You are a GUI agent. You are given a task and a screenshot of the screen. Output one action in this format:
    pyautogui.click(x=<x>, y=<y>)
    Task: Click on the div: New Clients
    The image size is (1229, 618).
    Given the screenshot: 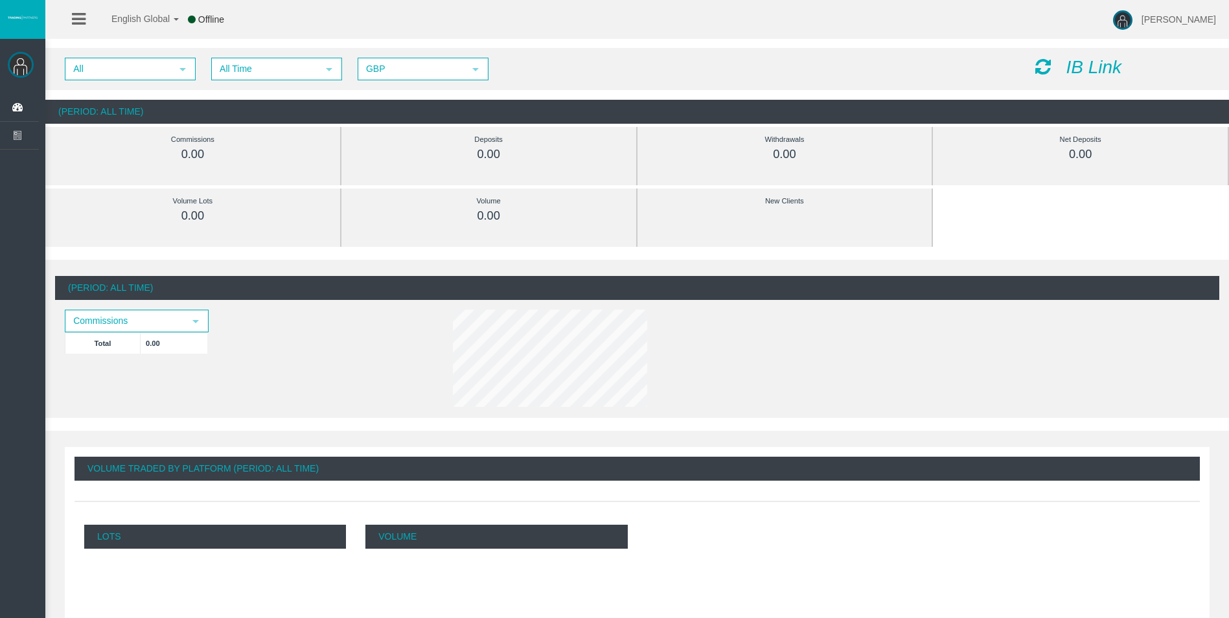 What is the action you would take?
    pyautogui.click(x=785, y=201)
    